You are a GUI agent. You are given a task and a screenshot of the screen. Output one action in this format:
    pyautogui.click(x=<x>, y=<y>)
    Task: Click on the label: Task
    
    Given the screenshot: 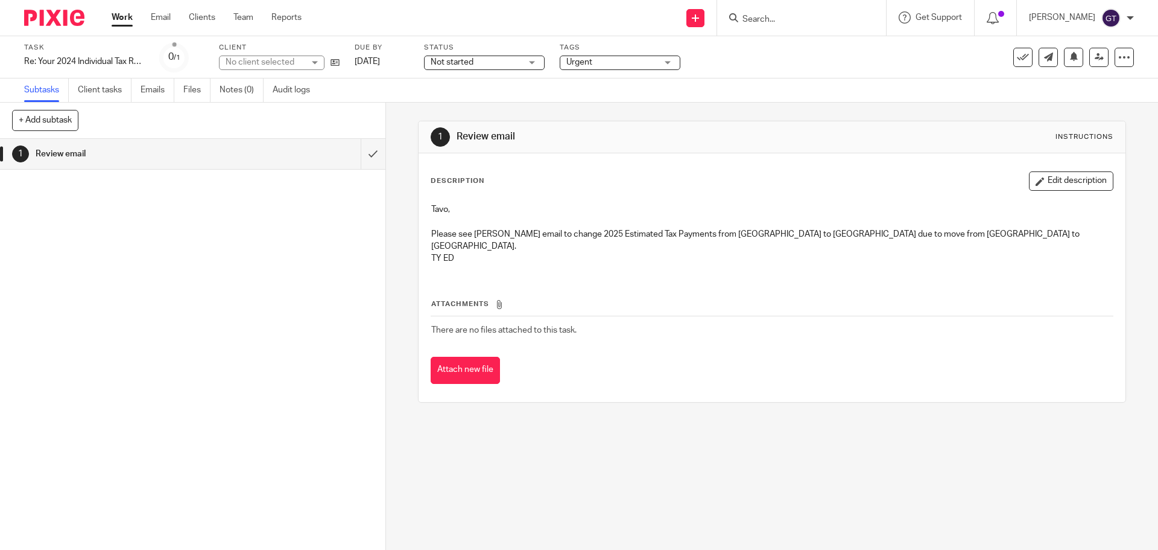 What is the action you would take?
    pyautogui.click(x=84, y=48)
    